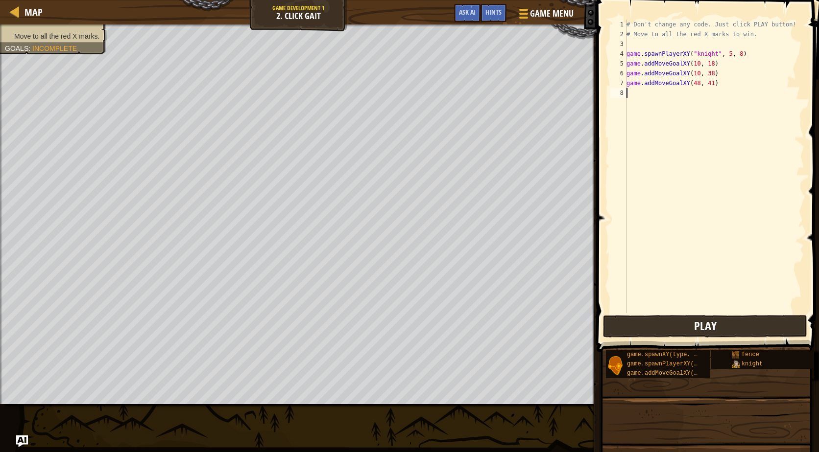 This screenshot has width=819, height=452. I want to click on div: 3, so click(618, 44).